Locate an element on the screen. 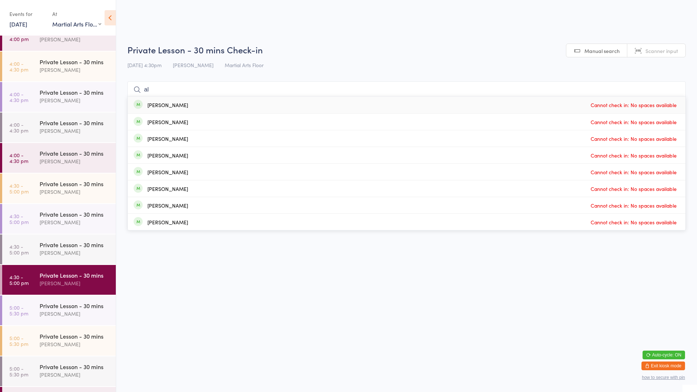 The height and width of the screenshot is (392, 697). div: Martial Arts Floor is located at coordinates (77, 24).